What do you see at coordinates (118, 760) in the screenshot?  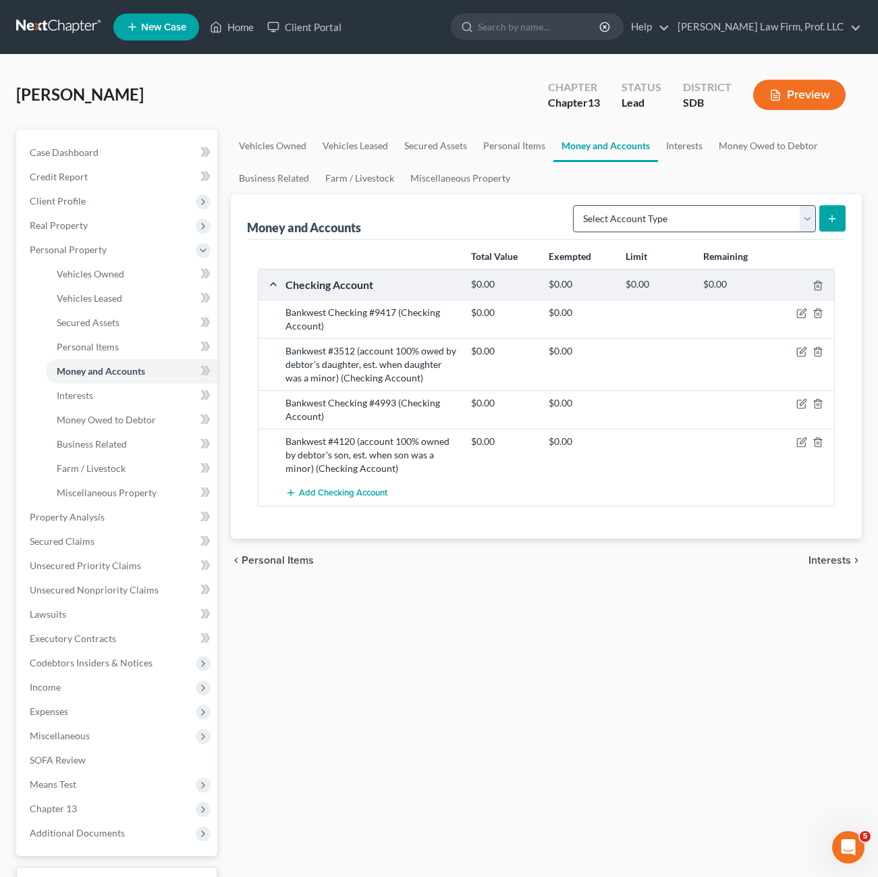 I see `a: SOFA Review` at bounding box center [118, 760].